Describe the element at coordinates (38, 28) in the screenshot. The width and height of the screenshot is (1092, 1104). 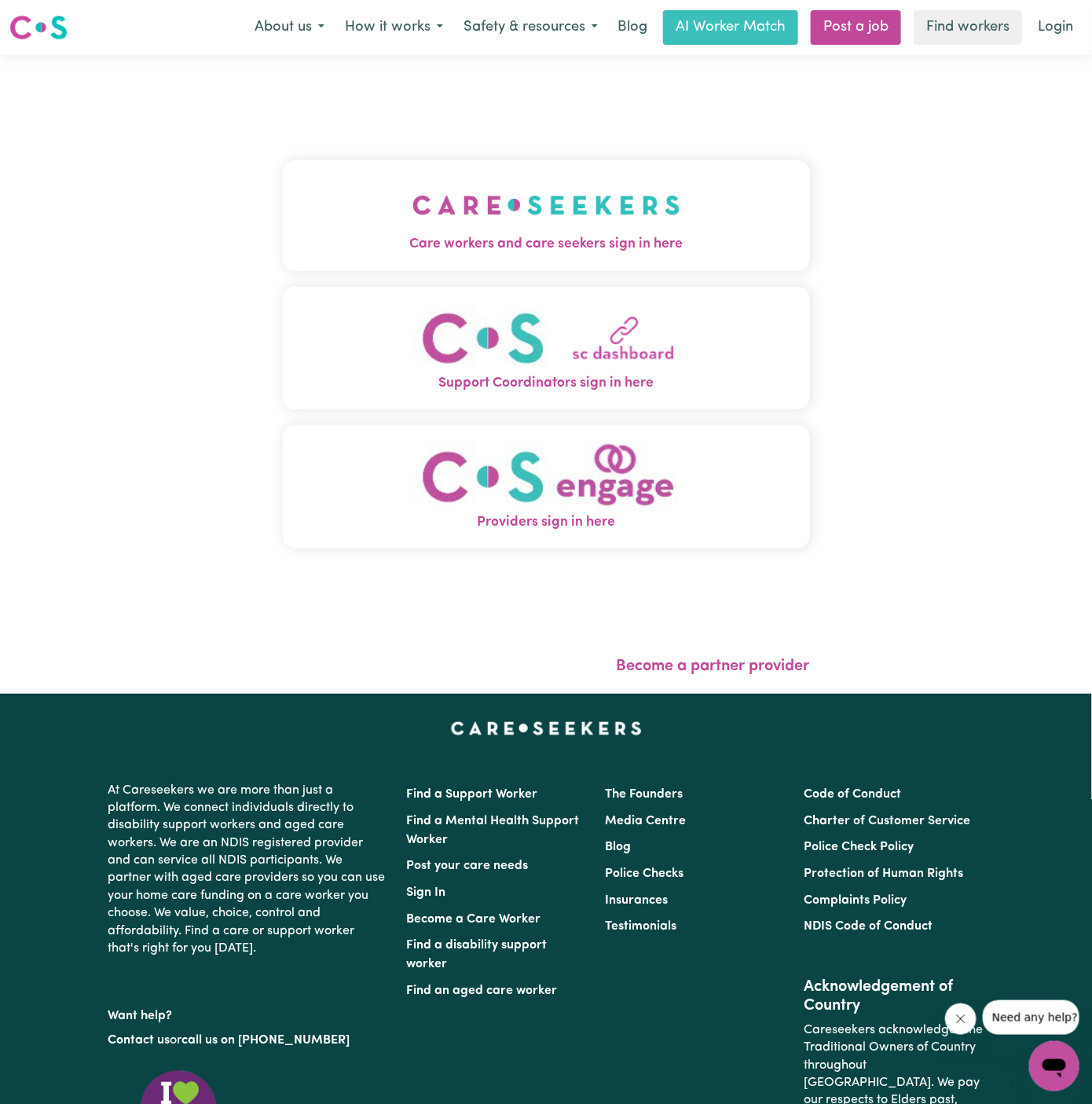
I see `img: Careseekers logo` at that location.